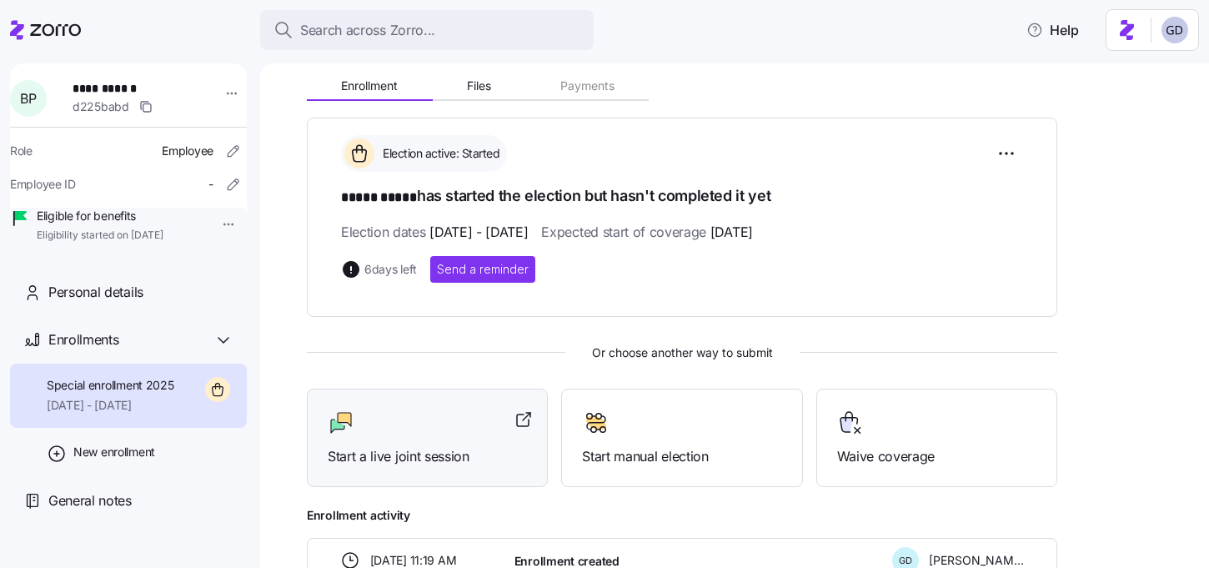  I want to click on span: d225babd, so click(101, 107).